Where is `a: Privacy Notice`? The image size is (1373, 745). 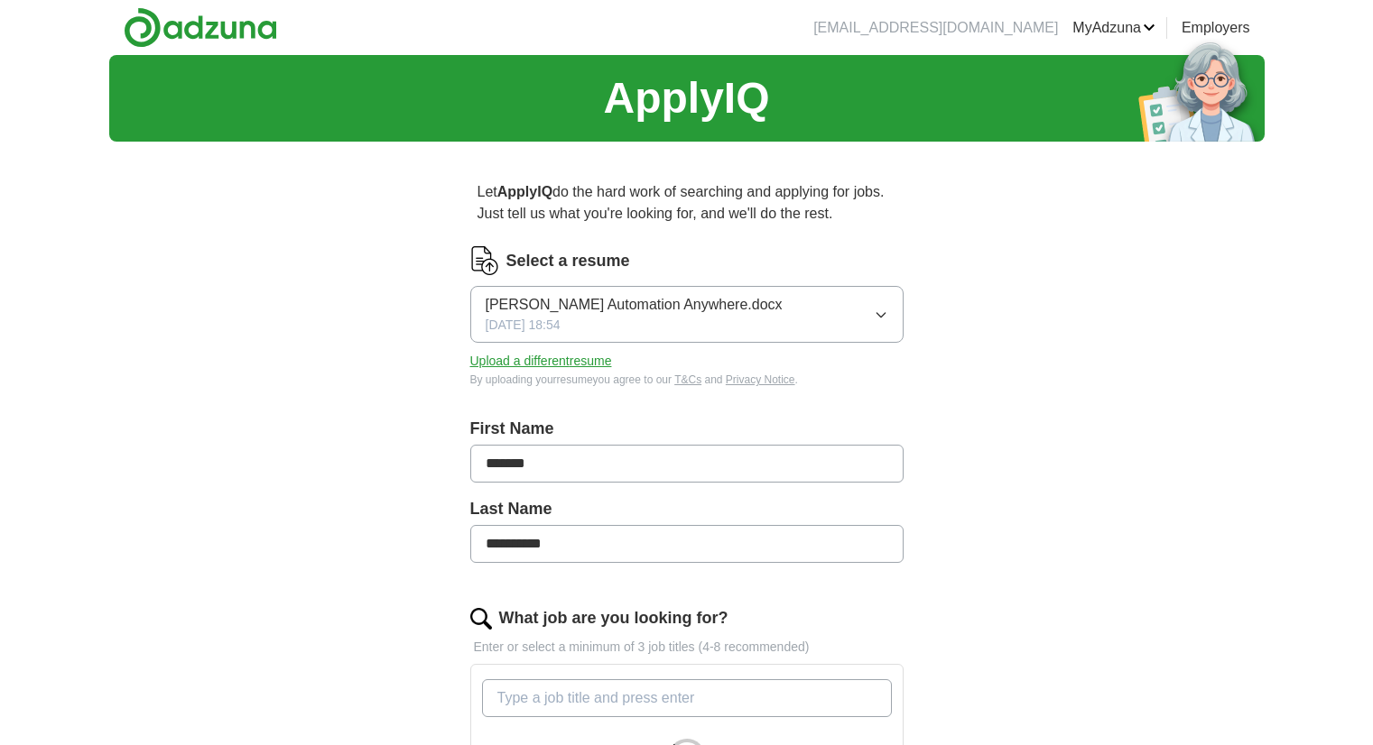
a: Privacy Notice is located at coordinates (760, 380).